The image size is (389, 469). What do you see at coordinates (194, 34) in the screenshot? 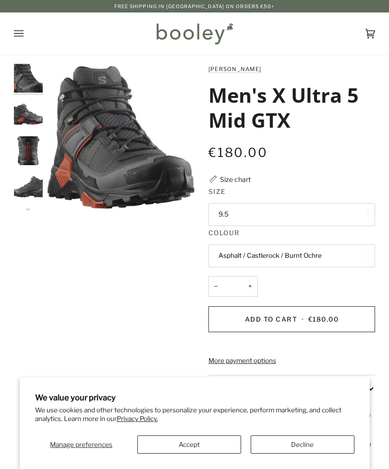
I see `img: Booley` at bounding box center [194, 34].